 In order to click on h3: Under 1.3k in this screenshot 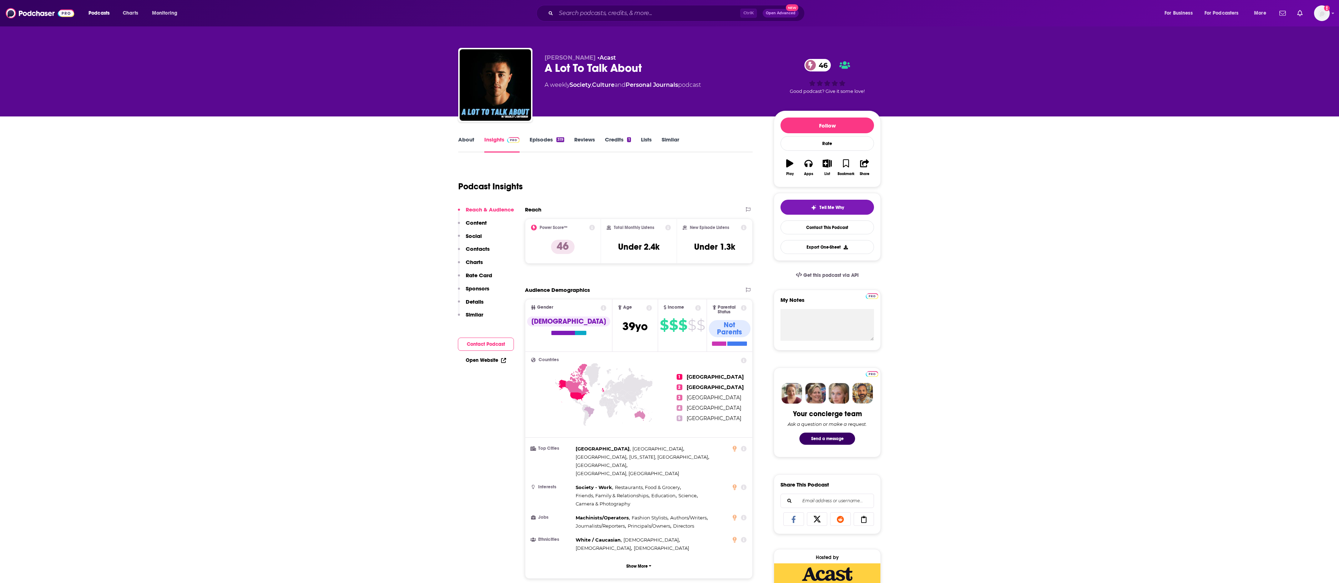, I will do `click(715, 247)`.